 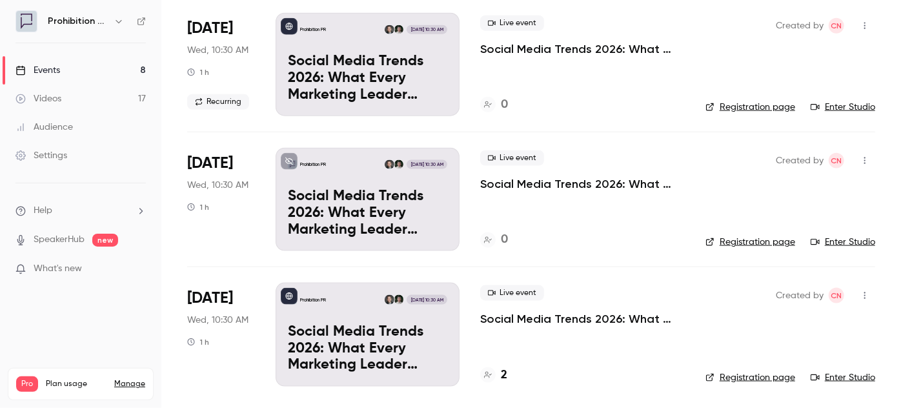 I want to click on div: Videos, so click(x=38, y=99).